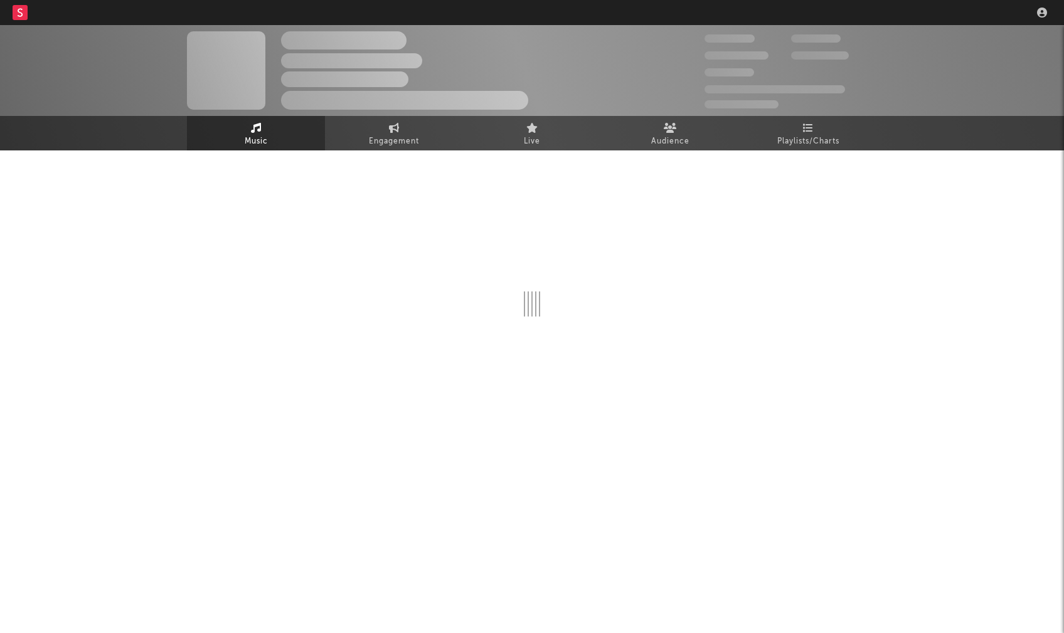 The image size is (1064, 633). What do you see at coordinates (532, 142) in the screenshot?
I see `span: Live` at bounding box center [532, 142].